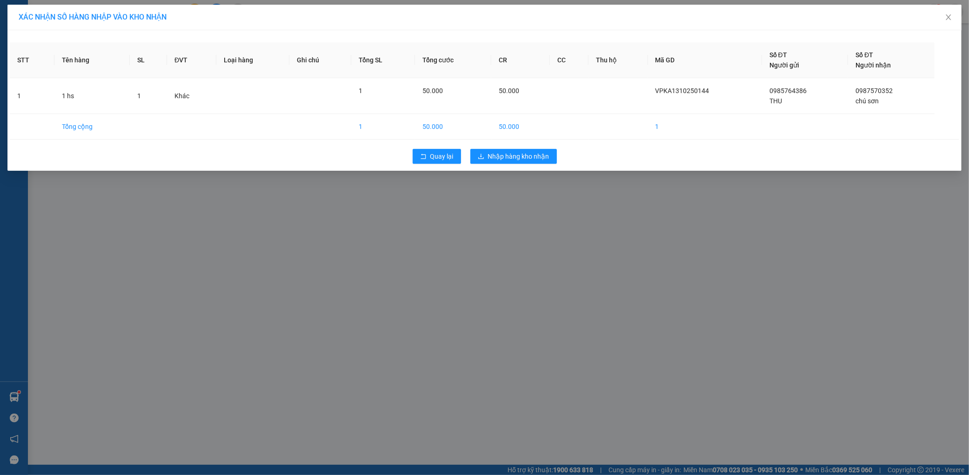  I want to click on span: download, so click(481, 157).